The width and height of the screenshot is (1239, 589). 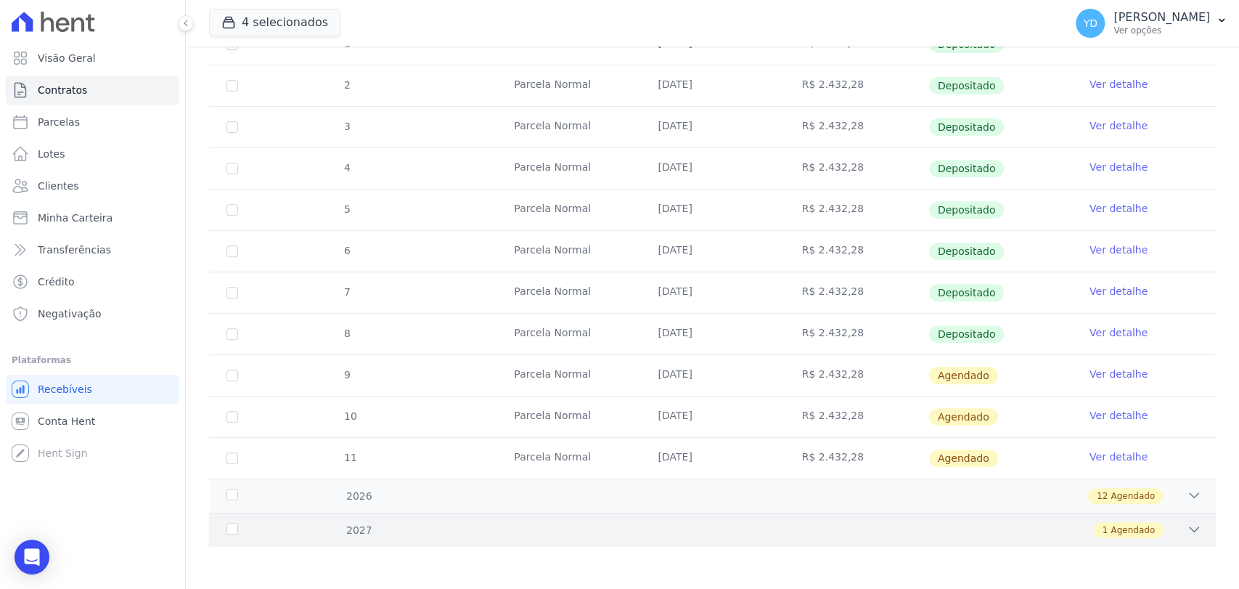 I want to click on span: Clientes, so click(x=58, y=186).